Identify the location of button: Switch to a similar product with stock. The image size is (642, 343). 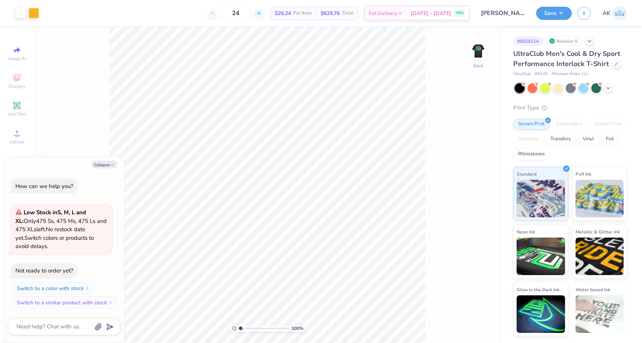
(65, 303).